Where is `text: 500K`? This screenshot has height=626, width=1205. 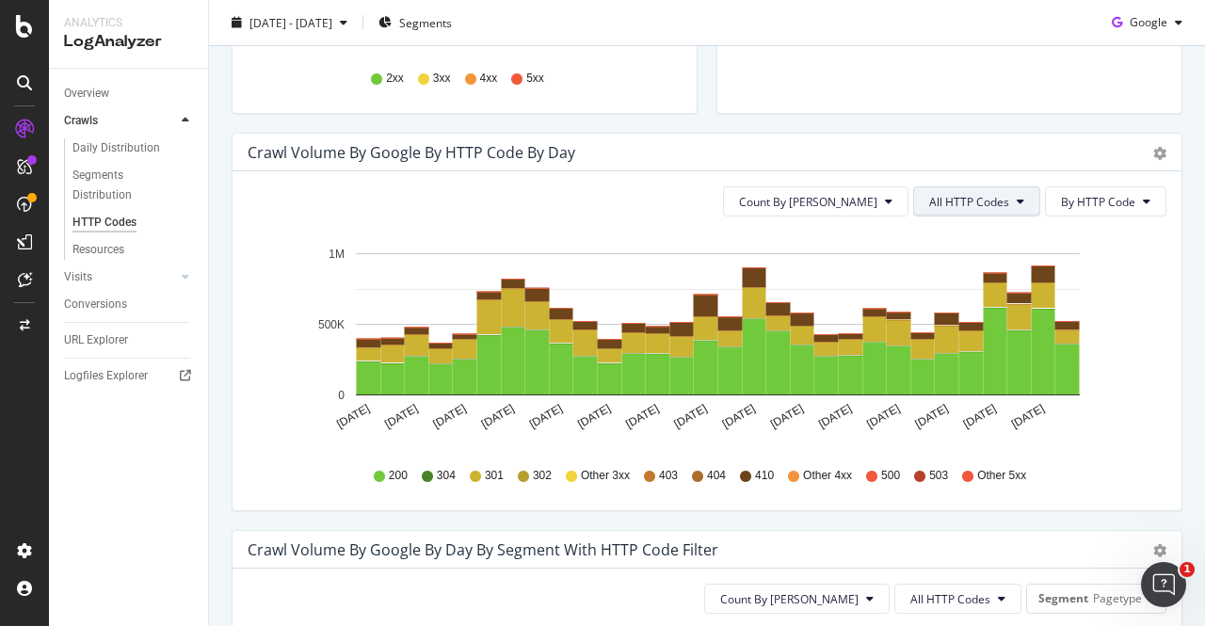 text: 500K is located at coordinates (331, 325).